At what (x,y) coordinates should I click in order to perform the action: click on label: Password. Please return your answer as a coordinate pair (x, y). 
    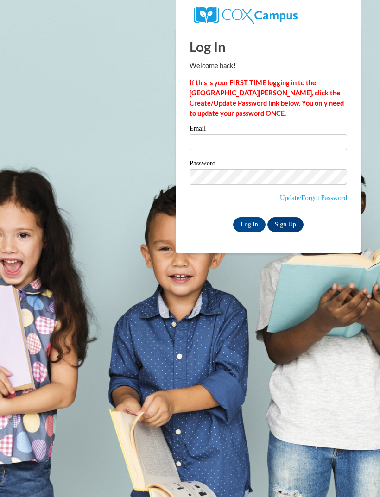
    Looking at the image, I should click on (268, 164).